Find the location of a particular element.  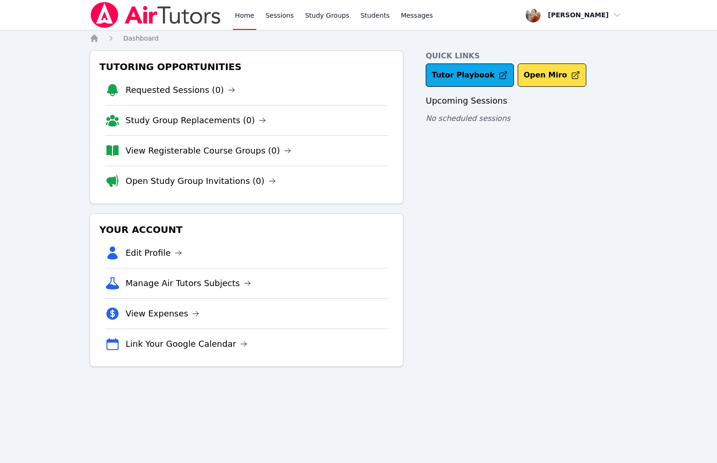

a: Open Study Group Invitations (0) is located at coordinates (201, 181).